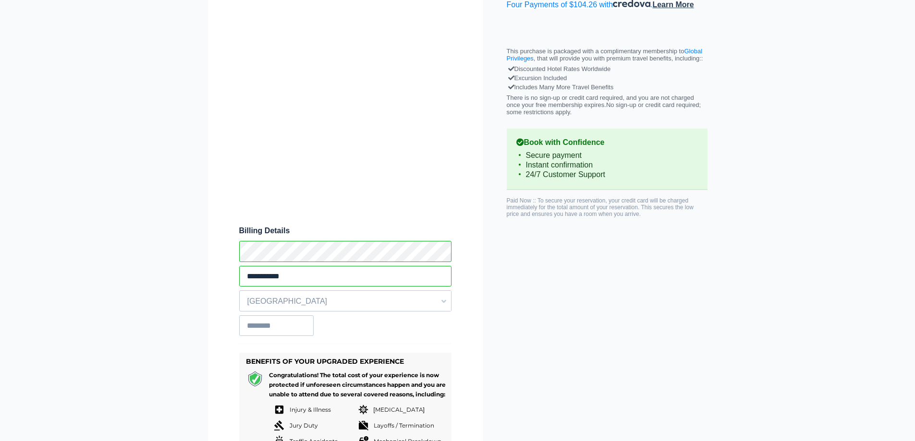  Describe the element at coordinates (600, 4) in the screenshot. I see `span: Four Payments of $104.26 with .` at that location.